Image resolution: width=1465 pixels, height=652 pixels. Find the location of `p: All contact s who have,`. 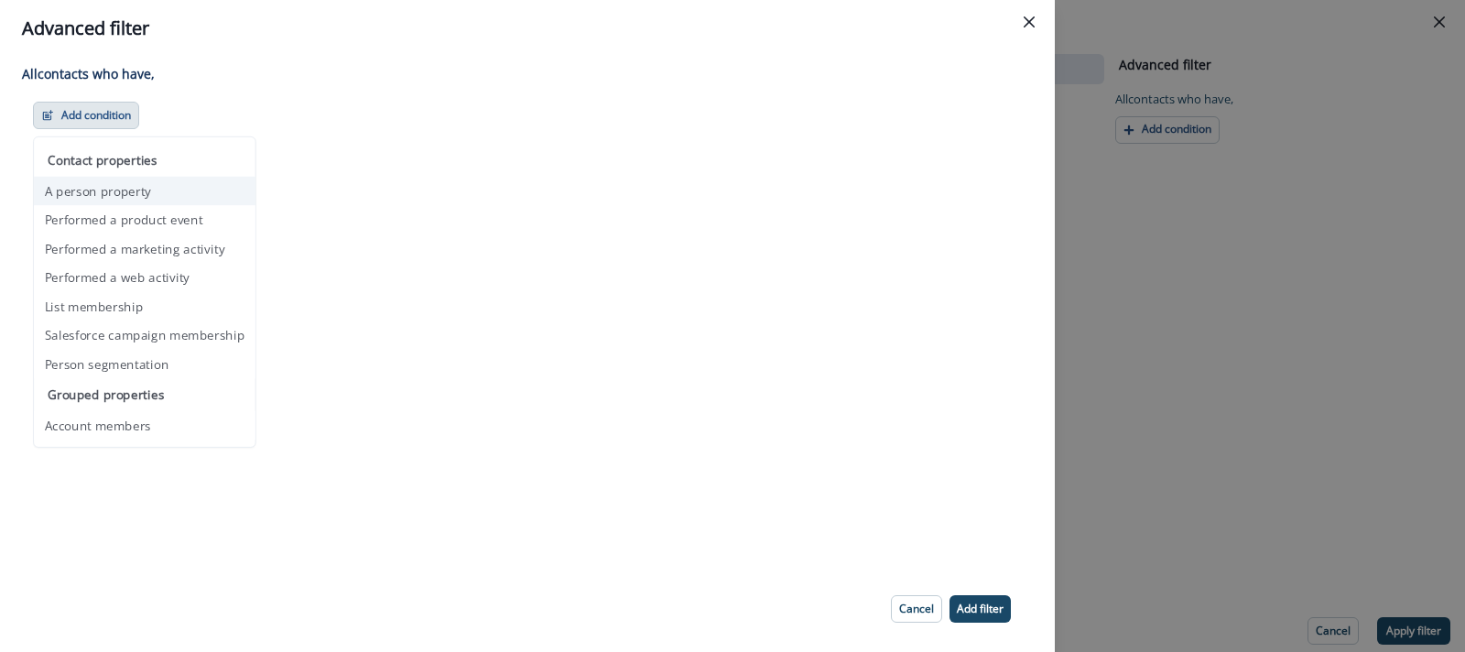

p: All contact s who have, is located at coordinates (522, 73).